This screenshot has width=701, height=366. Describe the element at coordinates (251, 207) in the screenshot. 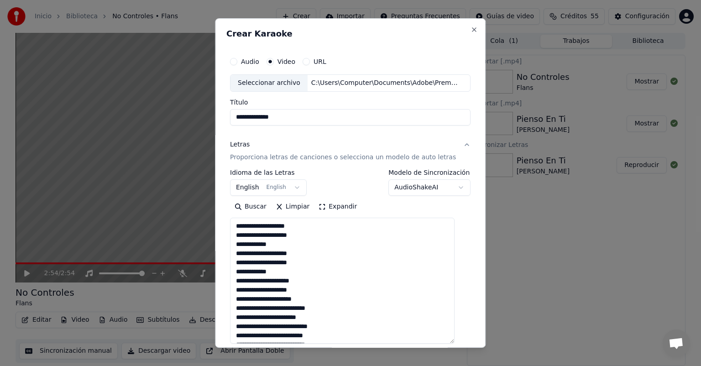

I see `button: Buscar` at that location.